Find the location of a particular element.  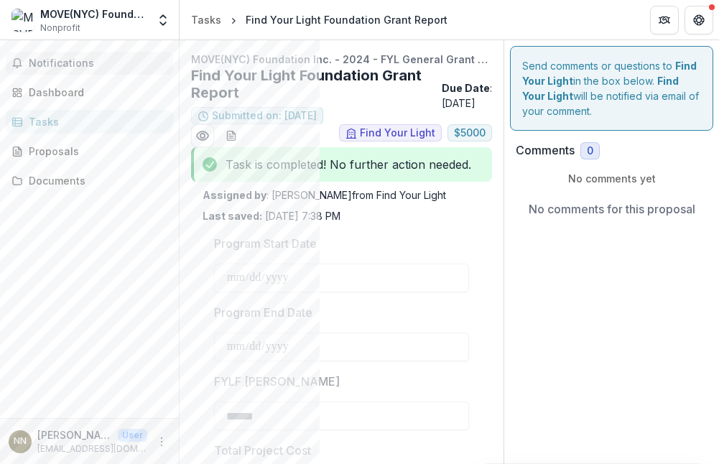

button: Preview c0b8f8e7-93c1-4148-8b1d-dd25187128c7.pdf is located at coordinates (203, 136).